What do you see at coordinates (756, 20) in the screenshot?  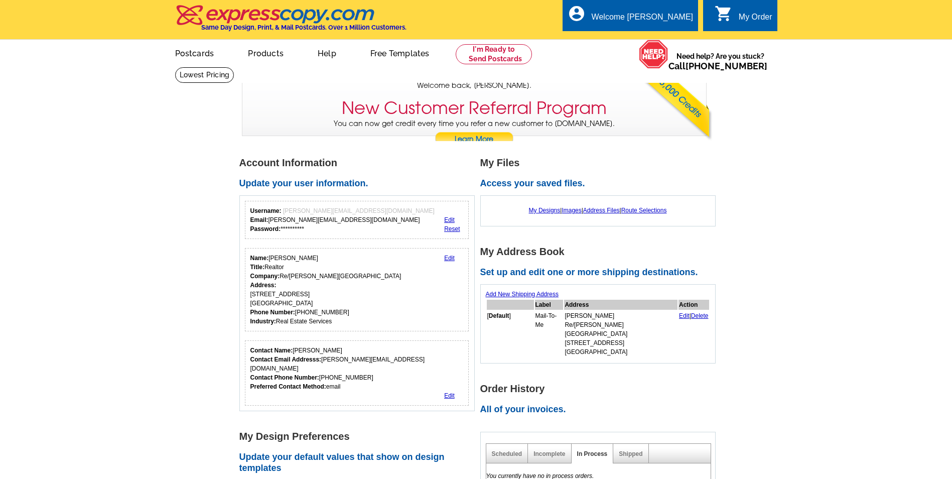 I see `div: My Order` at bounding box center [756, 20].